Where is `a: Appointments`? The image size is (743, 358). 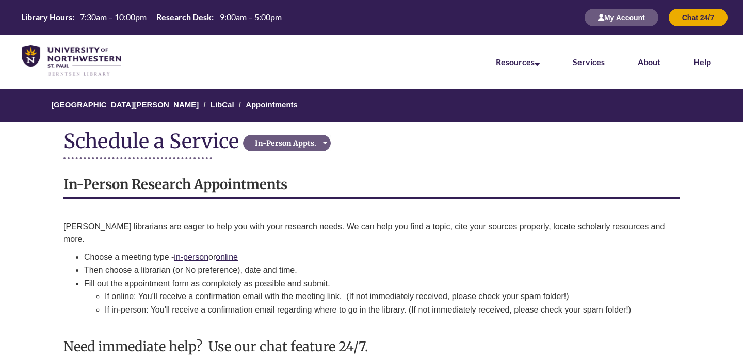 a: Appointments is located at coordinates (271, 104).